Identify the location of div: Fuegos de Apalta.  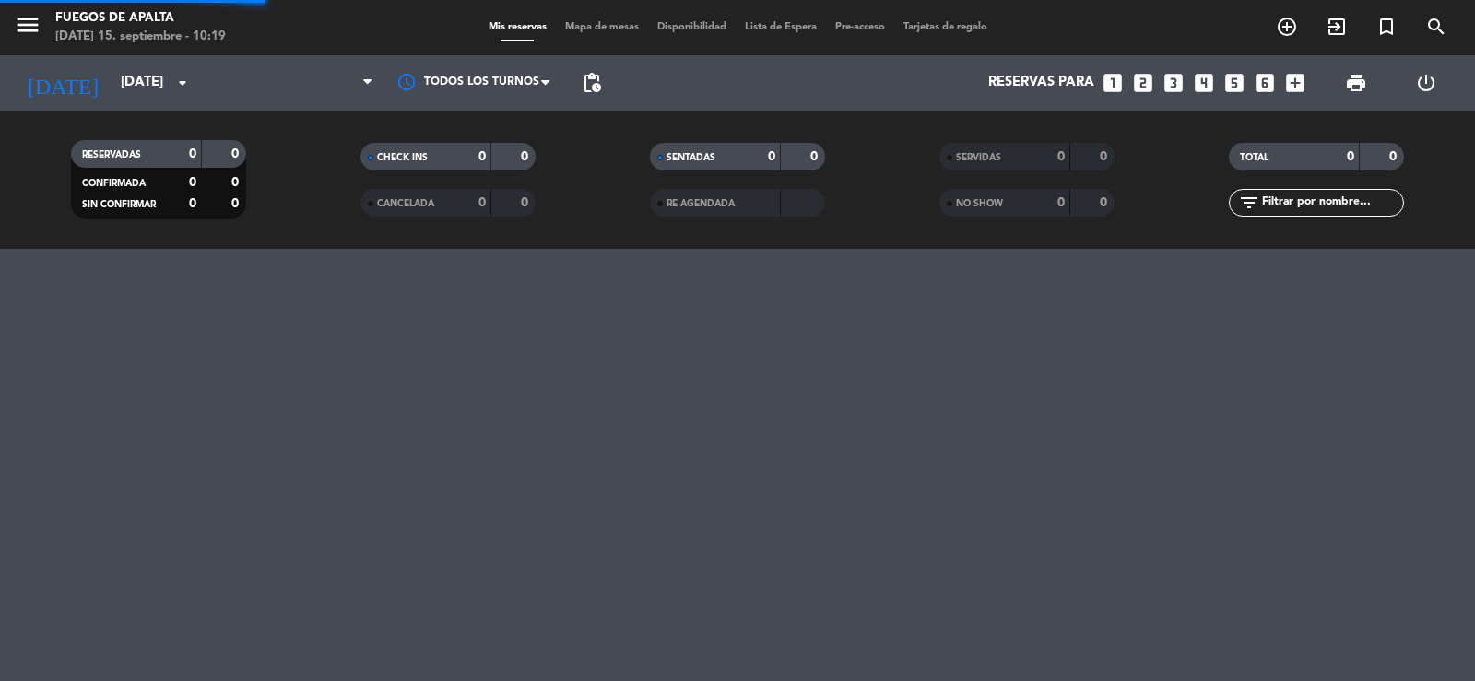
(140, 18).